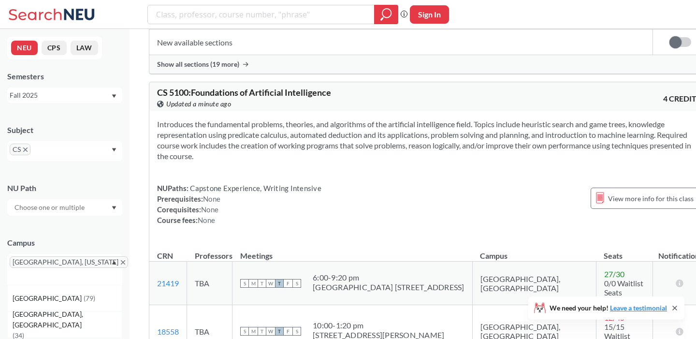  Describe the element at coordinates (623, 288) in the screenshot. I see `span: 0/0 Waitlist Seats` at that location.